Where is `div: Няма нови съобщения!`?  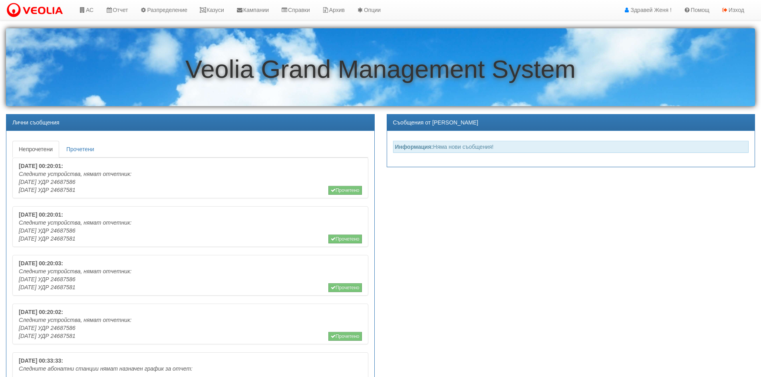 div: Няма нови съобщения! is located at coordinates (571, 147).